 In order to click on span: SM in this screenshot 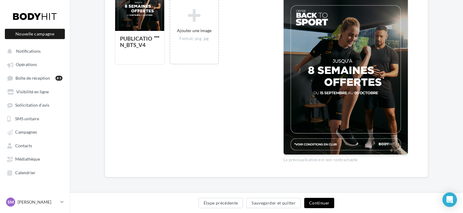, I will do `click(11, 202)`.